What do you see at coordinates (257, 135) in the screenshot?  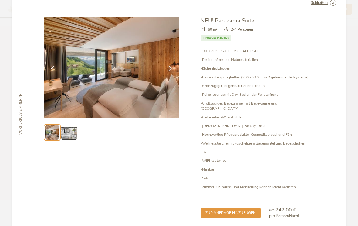 I see `p: -Hochwertige Pflegeprodukte, Kosmetikspiegel und Fön` at bounding box center [257, 135].